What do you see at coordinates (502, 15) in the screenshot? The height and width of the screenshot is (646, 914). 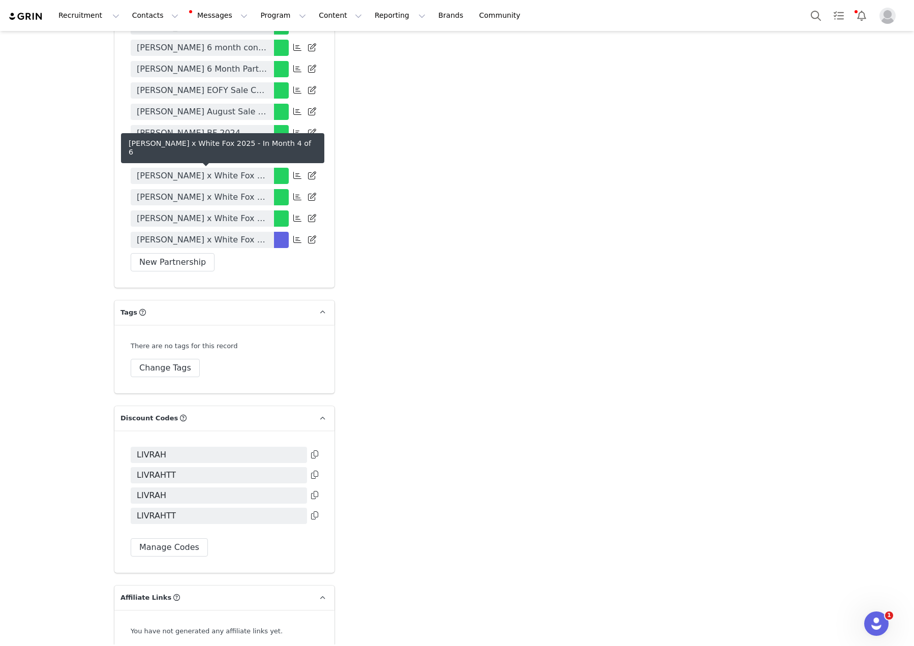 I see `a: Community` at bounding box center [502, 15].